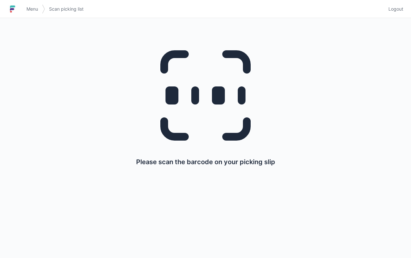 The image size is (411, 258). I want to click on a: Logout, so click(394, 9).